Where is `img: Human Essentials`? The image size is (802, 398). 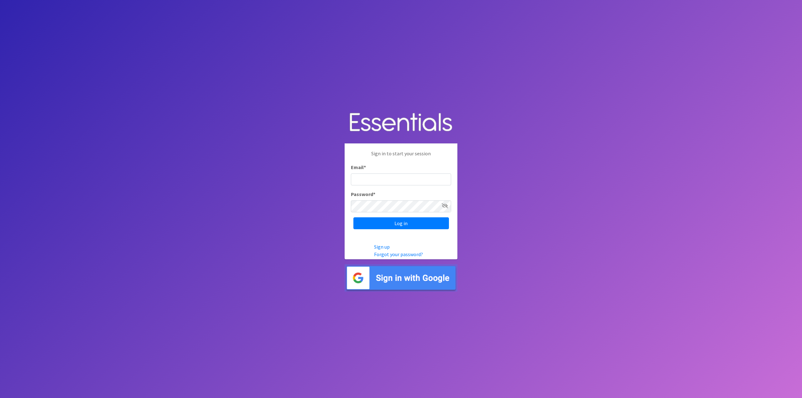 img: Human Essentials is located at coordinates (401, 122).